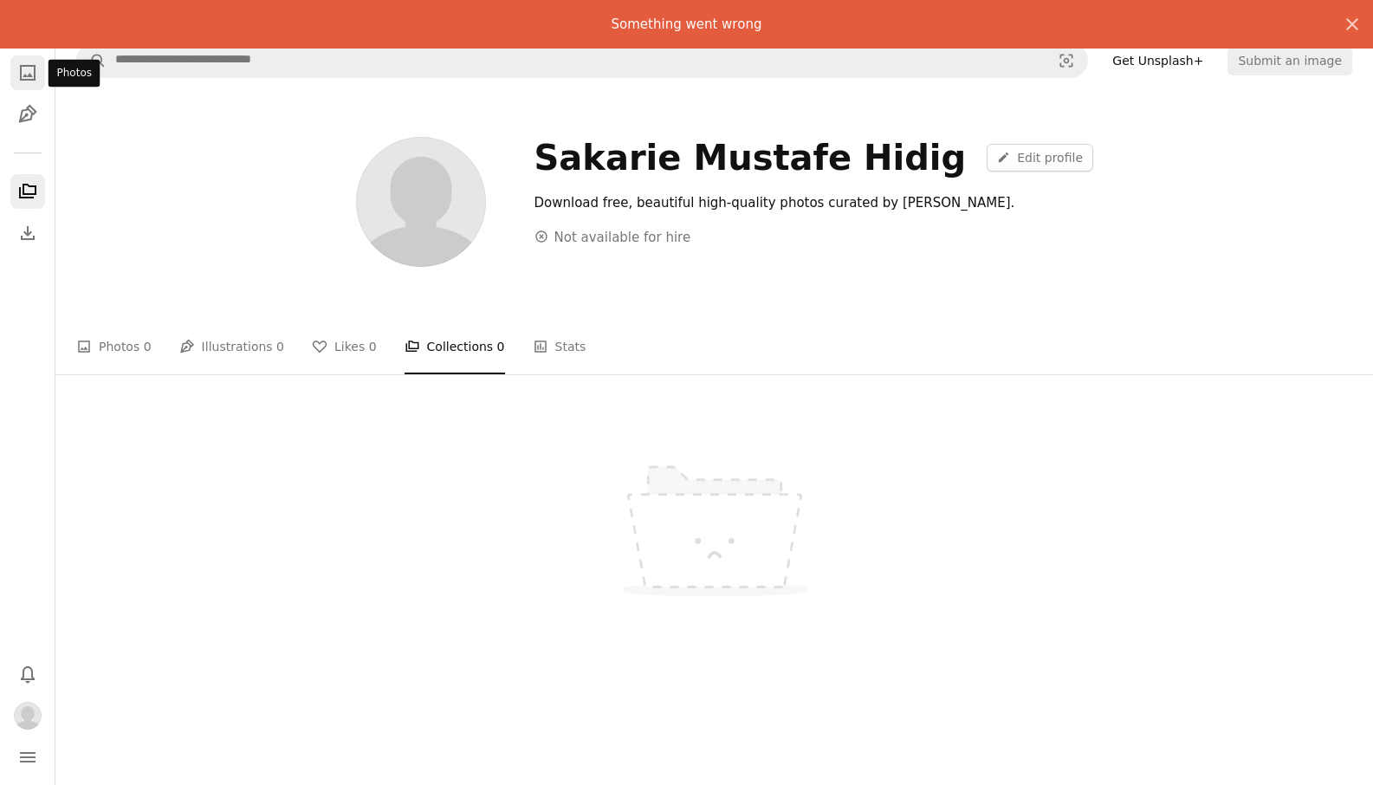  I want to click on p: Something went wrong, so click(687, 24).